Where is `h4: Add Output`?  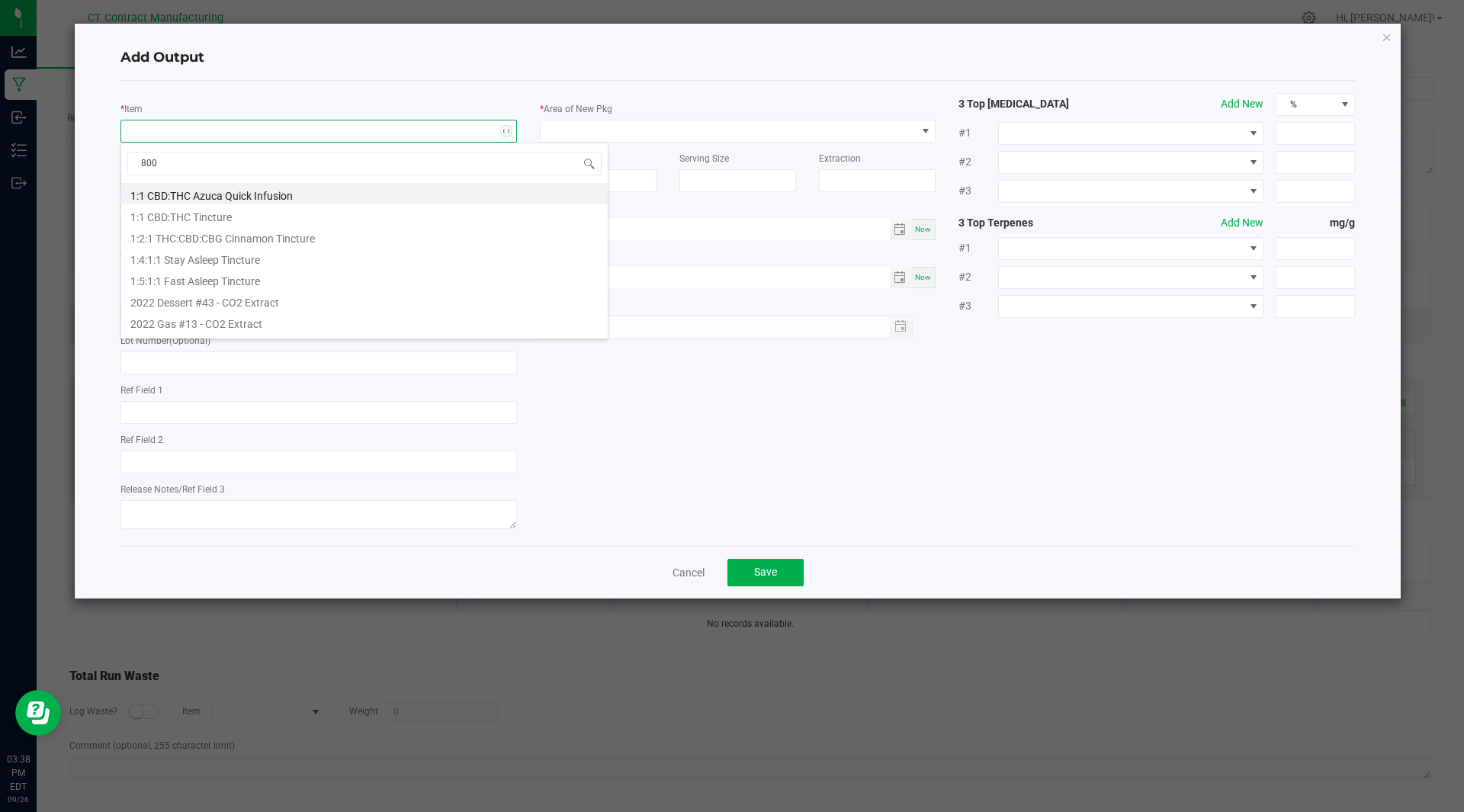 h4: Add Output is located at coordinates (738, 58).